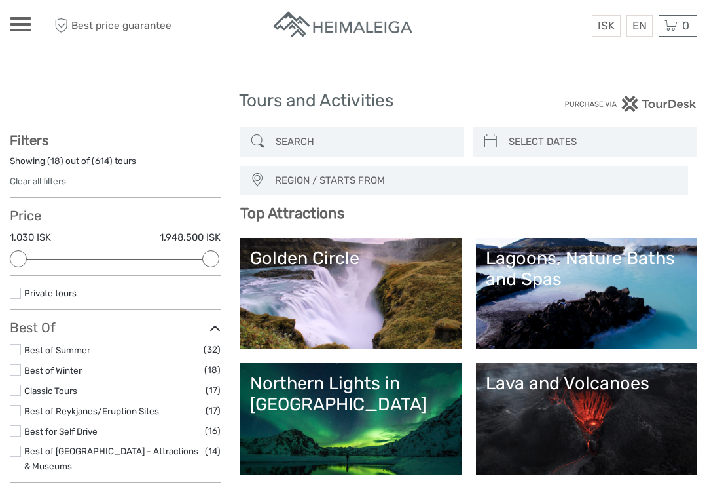 The width and height of the screenshot is (707, 485). I want to click on div: Lava and Volcanoes, so click(587, 383).